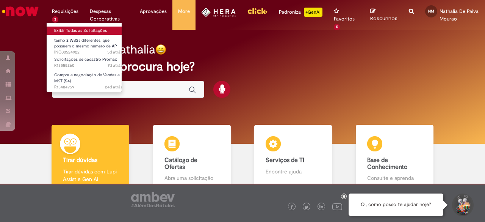 This screenshot has height=222, width=485. I want to click on span: R13555260, so click(88, 66).